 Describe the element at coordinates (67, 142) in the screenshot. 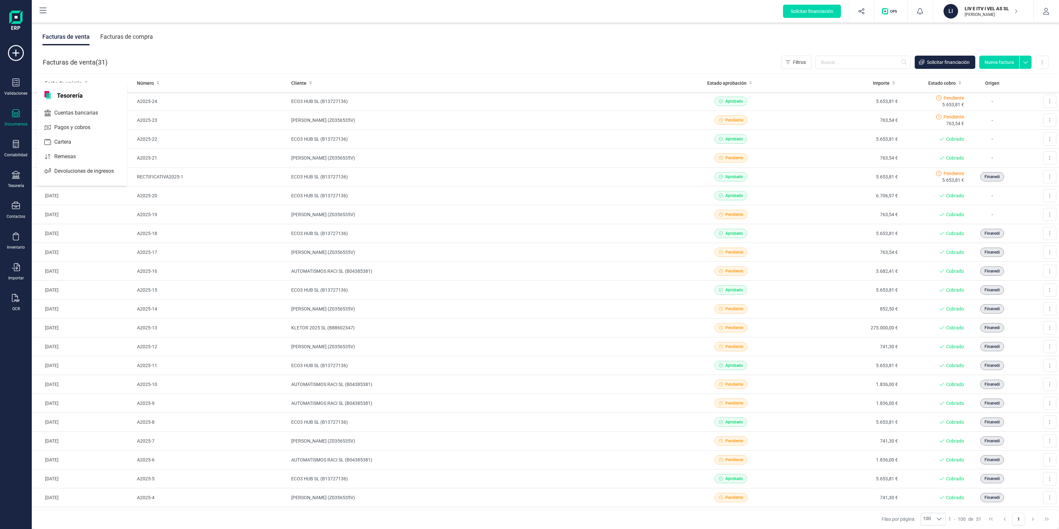

I see `span: Cartera` at that location.